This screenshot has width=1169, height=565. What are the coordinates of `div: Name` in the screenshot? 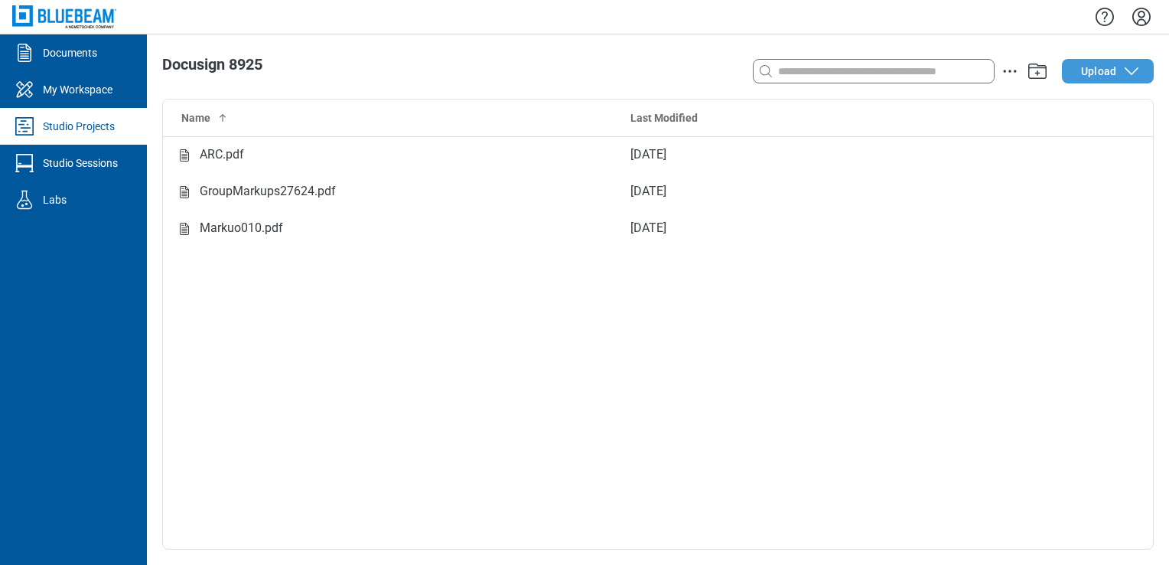 It's located at (393, 118).